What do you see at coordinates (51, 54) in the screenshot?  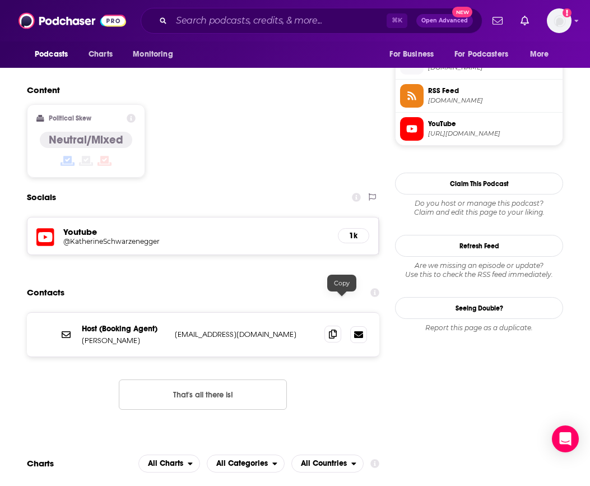 I see `span: Podcasts` at bounding box center [51, 54].